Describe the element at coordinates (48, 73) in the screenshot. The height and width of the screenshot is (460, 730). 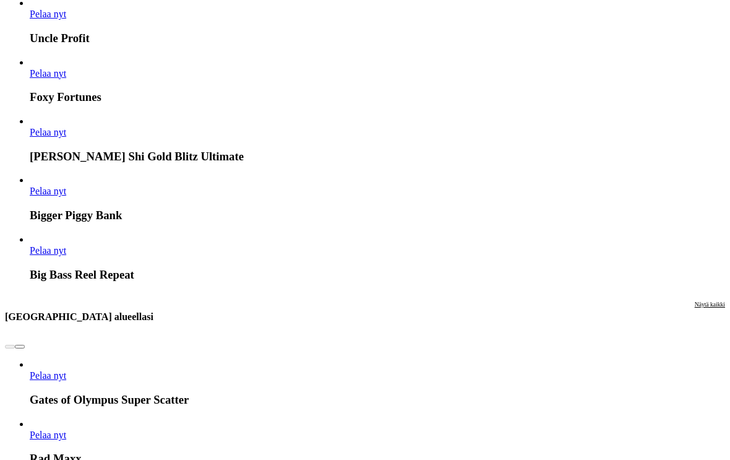
I see `a: Foxy Fortunes` at that location.